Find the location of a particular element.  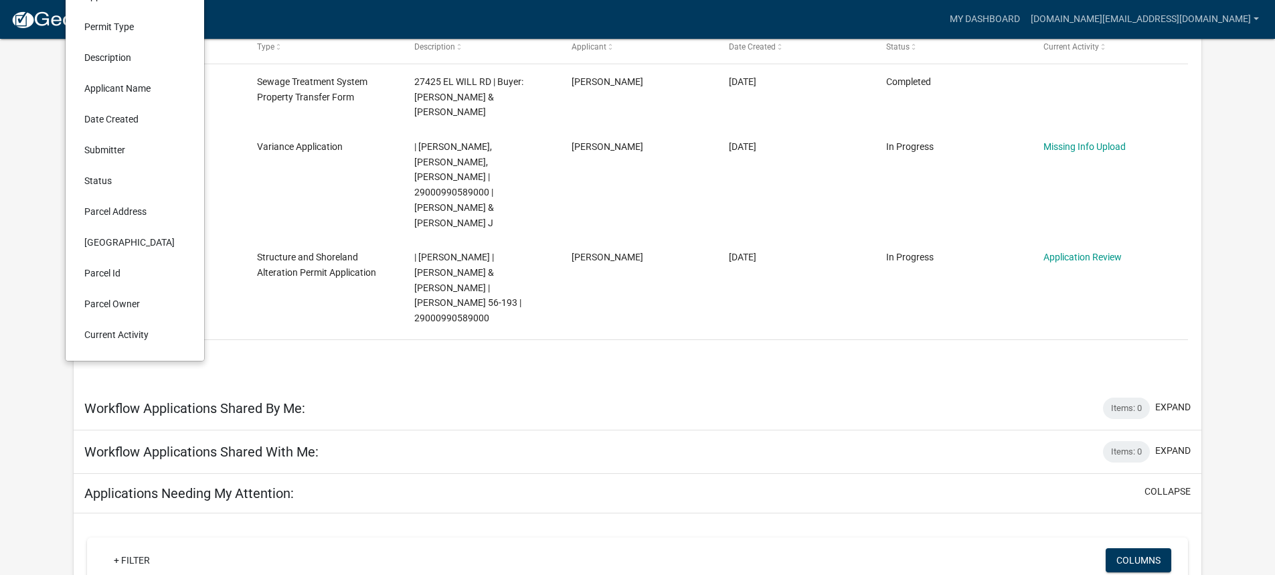

span: 09/22/2025 is located at coordinates (742, 82).